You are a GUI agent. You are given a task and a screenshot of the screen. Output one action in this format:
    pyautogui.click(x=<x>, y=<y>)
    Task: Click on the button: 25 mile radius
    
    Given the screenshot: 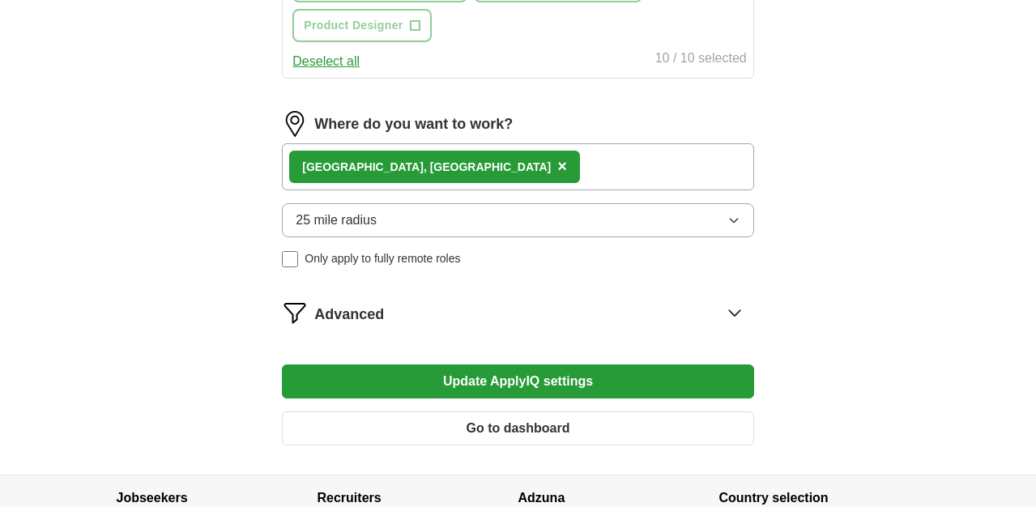 What is the action you would take?
    pyautogui.click(x=518, y=220)
    